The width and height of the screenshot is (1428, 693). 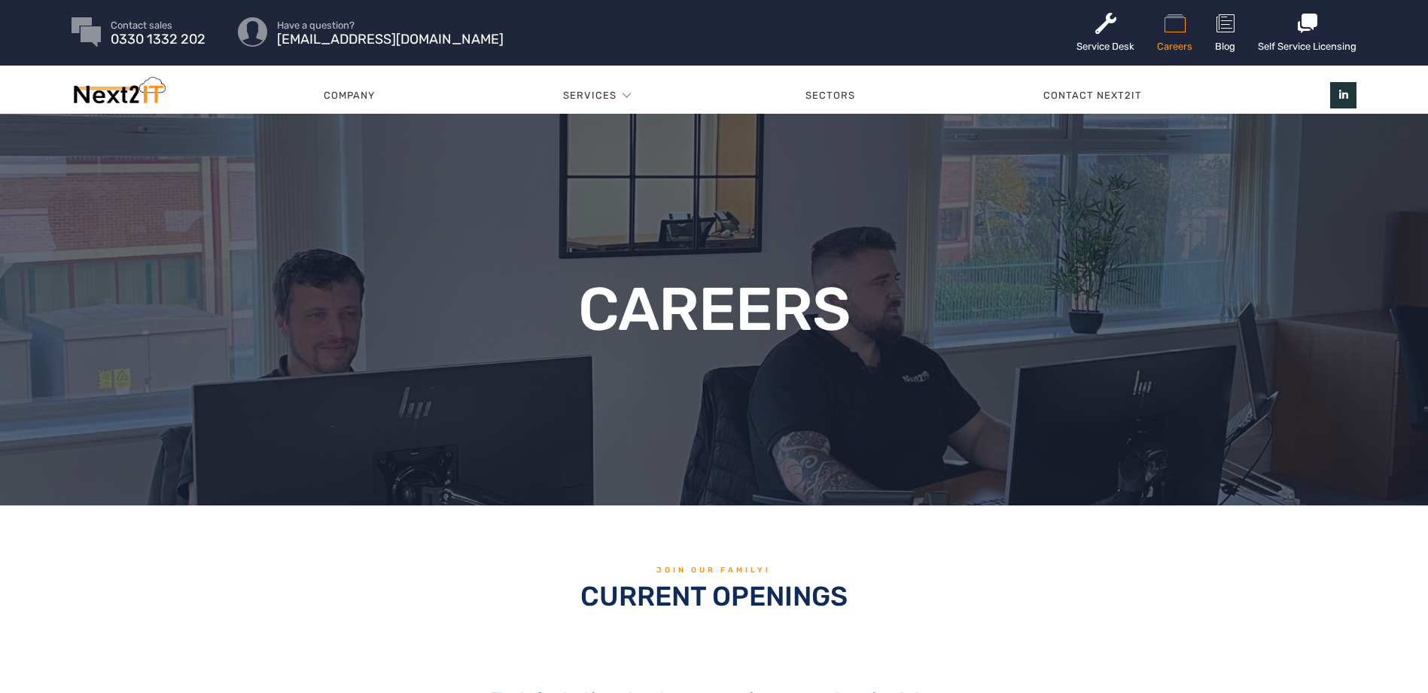 I want to click on h2: CURRENT OPENINGS, so click(x=714, y=596).